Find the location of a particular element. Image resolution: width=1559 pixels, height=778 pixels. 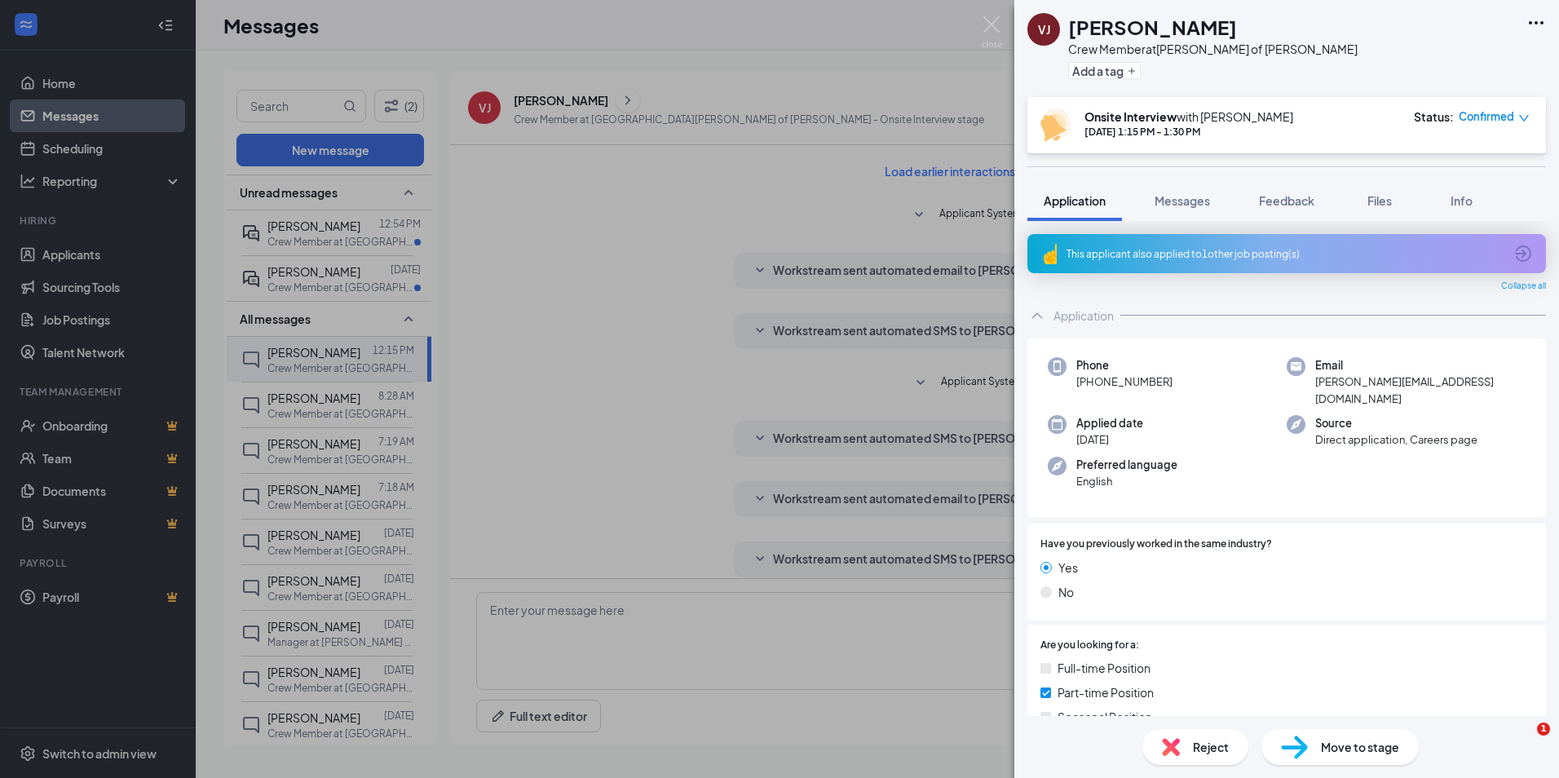

span: Yes is located at coordinates (1068, 568).